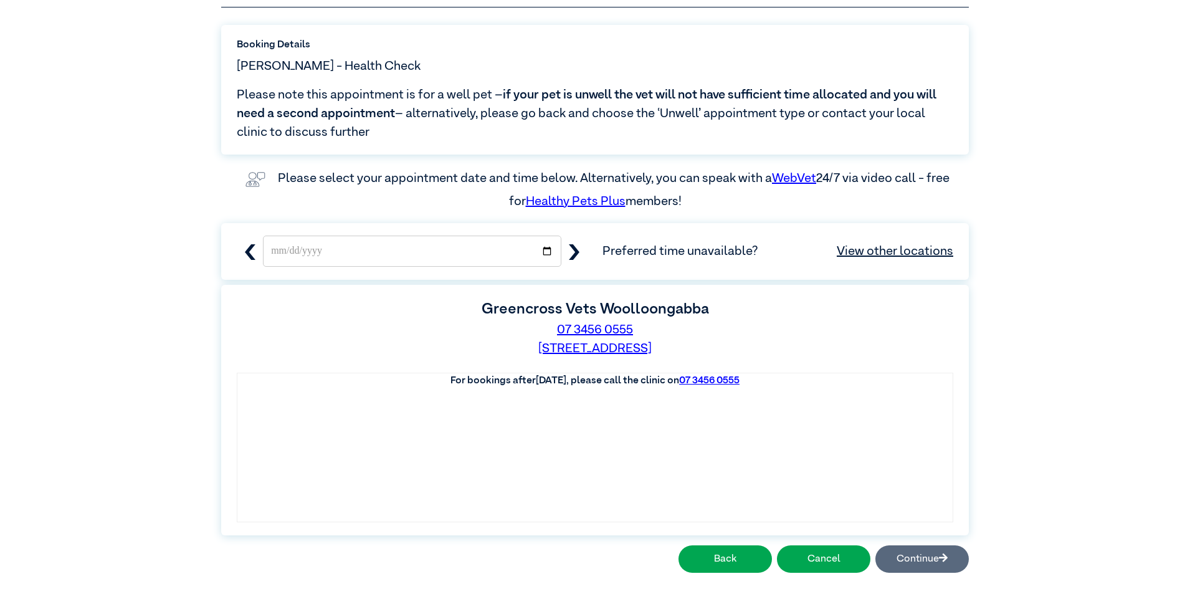  Describe the element at coordinates (595, 45) in the screenshot. I see `label: Booking Details` at that location.